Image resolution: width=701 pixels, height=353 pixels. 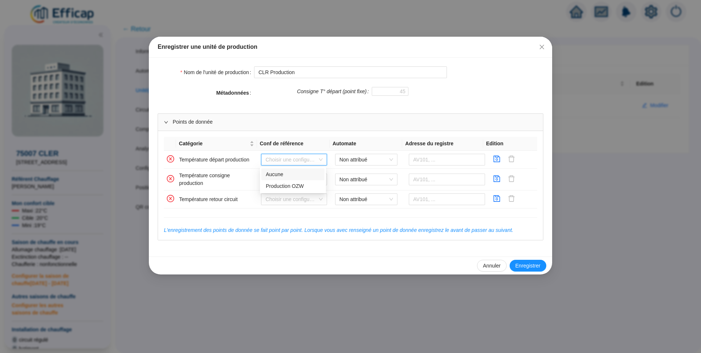 What do you see at coordinates (507, 144) in the screenshot?
I see `th: Edition` at bounding box center [507, 144].